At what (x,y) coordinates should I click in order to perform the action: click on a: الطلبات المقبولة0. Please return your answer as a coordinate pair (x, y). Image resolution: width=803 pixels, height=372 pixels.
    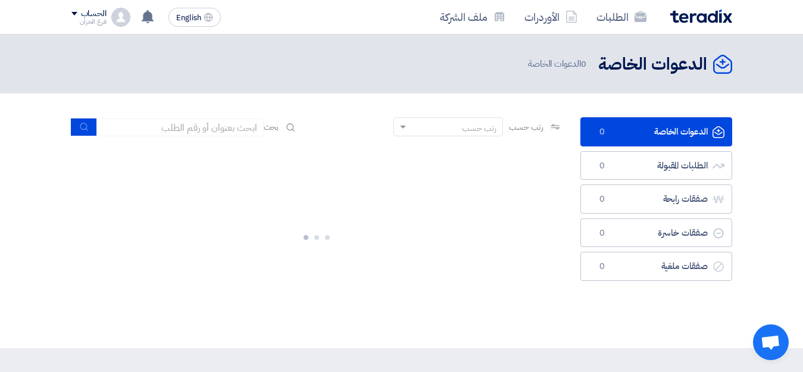
    Looking at the image, I should click on (656, 166).